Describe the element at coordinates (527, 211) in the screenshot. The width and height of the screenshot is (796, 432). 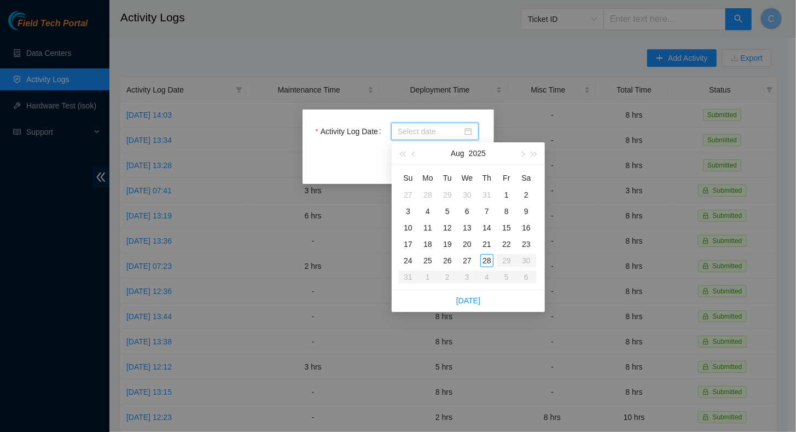
I see `td: 2025-08-09` at that location.